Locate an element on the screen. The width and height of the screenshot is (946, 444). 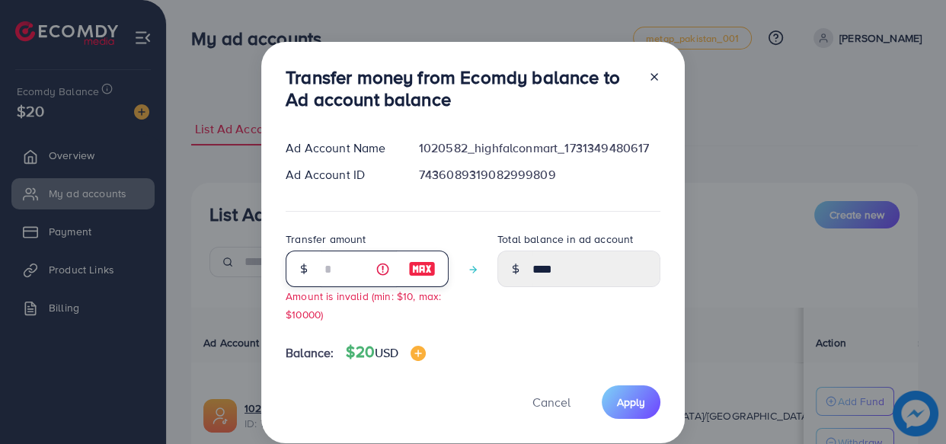
label: Transfer amount is located at coordinates (325, 239).